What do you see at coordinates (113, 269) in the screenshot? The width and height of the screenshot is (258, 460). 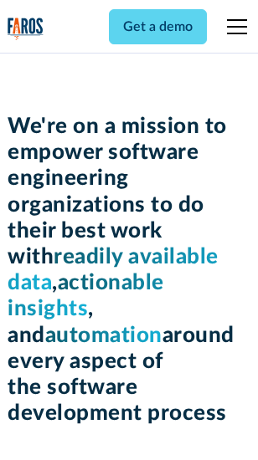 I see `span: readily available data` at bounding box center [113, 269].